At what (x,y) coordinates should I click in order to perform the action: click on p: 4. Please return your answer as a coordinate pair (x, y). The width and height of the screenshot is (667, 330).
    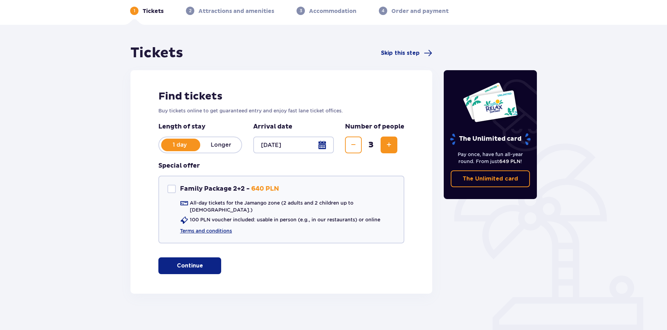
    Looking at the image, I should click on (383, 11).